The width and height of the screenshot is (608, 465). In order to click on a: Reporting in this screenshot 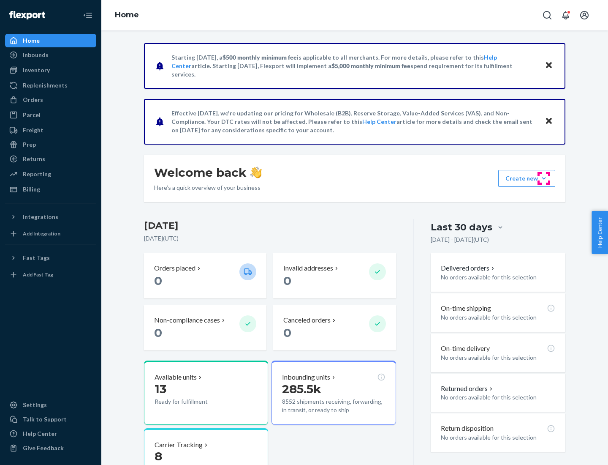, I will do `click(51, 174)`.